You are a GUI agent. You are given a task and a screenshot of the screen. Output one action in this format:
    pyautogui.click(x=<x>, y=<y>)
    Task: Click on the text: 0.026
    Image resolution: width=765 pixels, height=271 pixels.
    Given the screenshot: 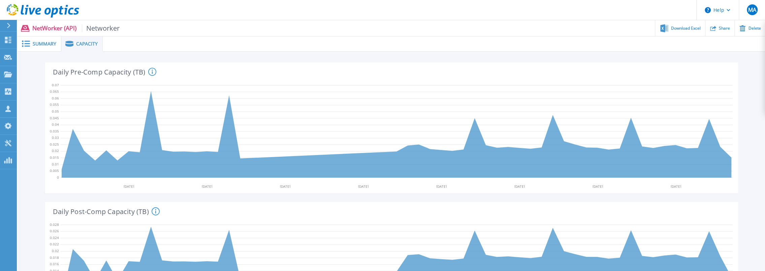 What is the action you would take?
    pyautogui.click(x=54, y=231)
    